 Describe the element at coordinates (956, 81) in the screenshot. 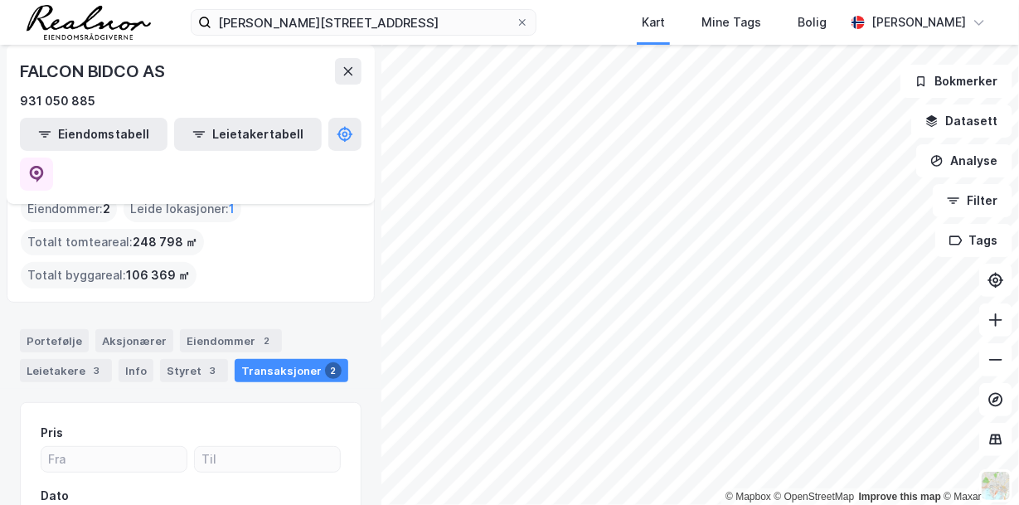

I see `button: Bokmerker` at that location.